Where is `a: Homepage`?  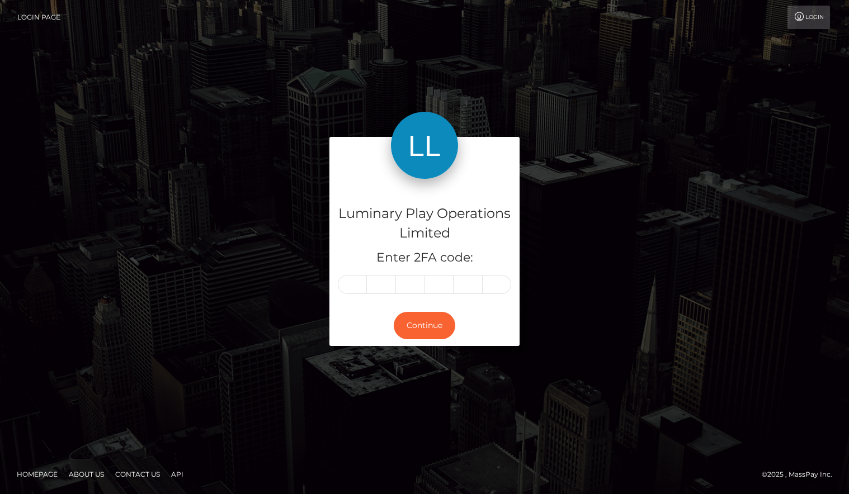
a: Homepage is located at coordinates (37, 474).